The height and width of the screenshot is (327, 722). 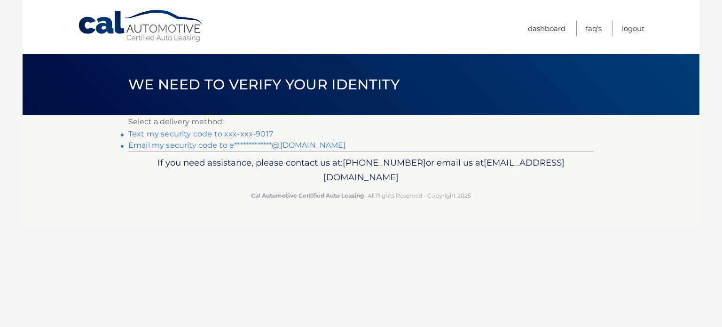 I want to click on a: FAQ's, so click(x=594, y=28).